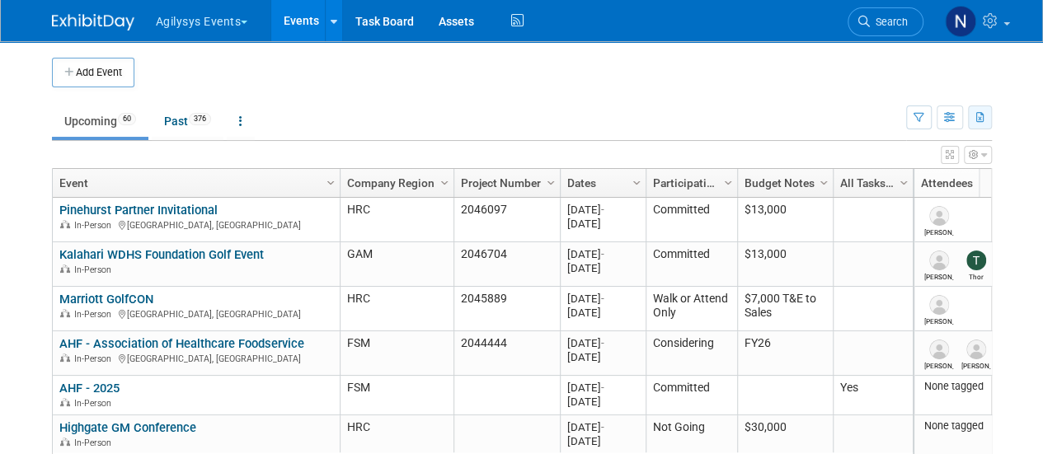  Describe the element at coordinates (506, 354) in the screenshot. I see `td: 2044444` at that location.